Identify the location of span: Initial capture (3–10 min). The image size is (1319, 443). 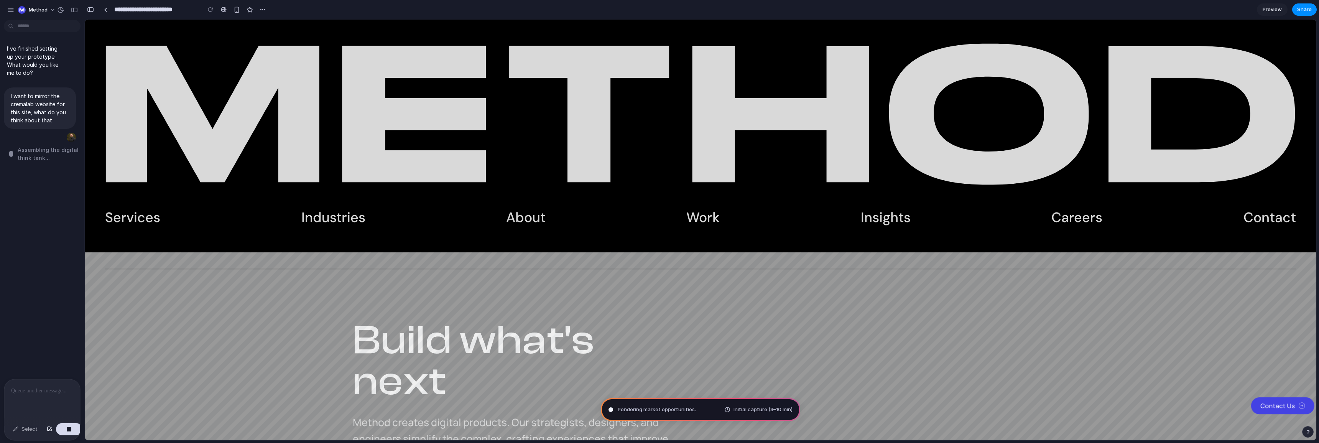
(763, 409).